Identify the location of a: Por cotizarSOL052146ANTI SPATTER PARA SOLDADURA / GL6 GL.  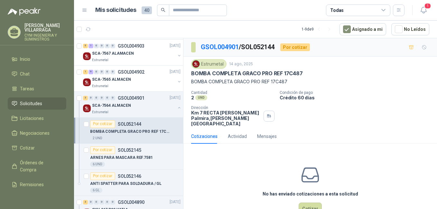
(129, 183).